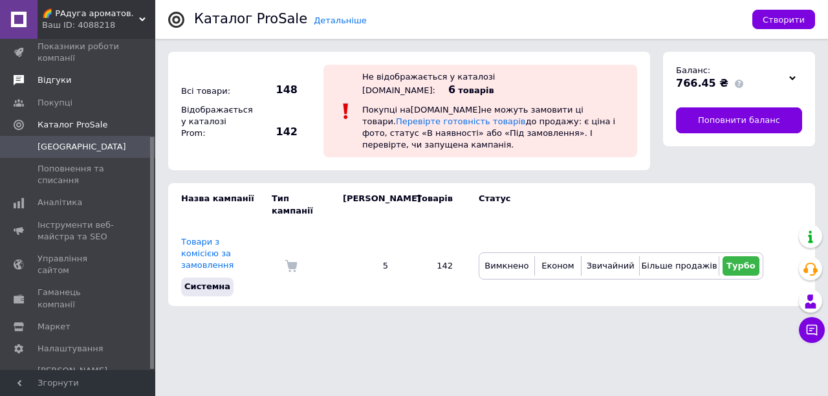 This screenshot has width=828, height=396. What do you see at coordinates (98, 25) in the screenshot?
I see `div: Ваш ID: 4088218` at bounding box center [98, 25].